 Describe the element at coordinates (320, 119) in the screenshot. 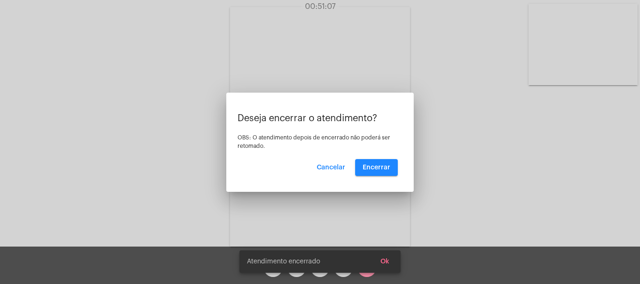

I see `p: Deseja encerrar o atendimento?` at that location.